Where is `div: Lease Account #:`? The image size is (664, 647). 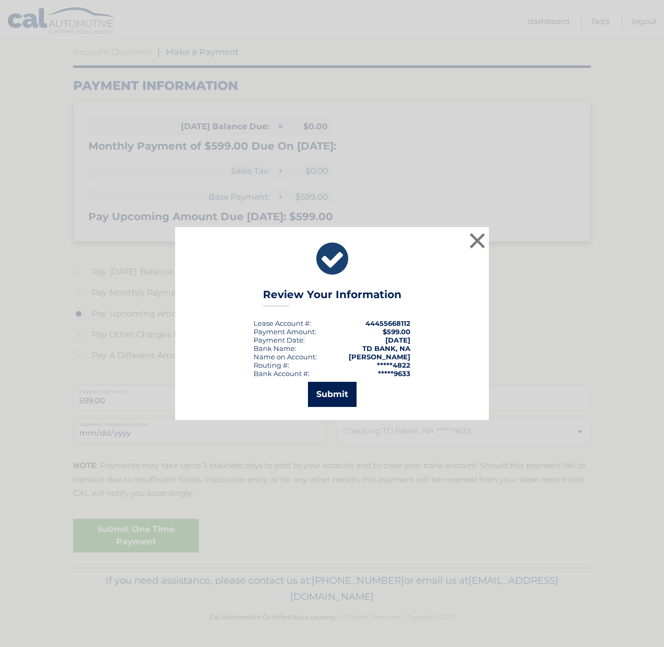 div: Lease Account #: is located at coordinates (282, 323).